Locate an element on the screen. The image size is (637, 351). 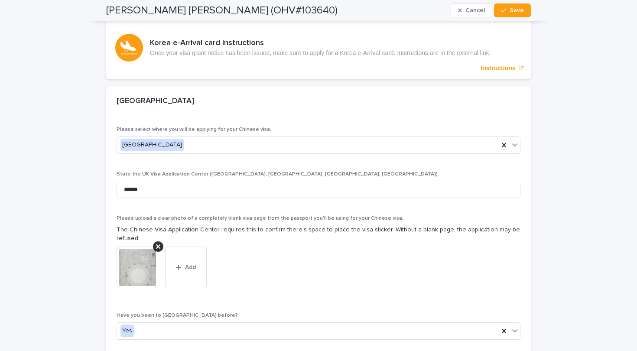
p: Instructions is located at coordinates (498, 68).